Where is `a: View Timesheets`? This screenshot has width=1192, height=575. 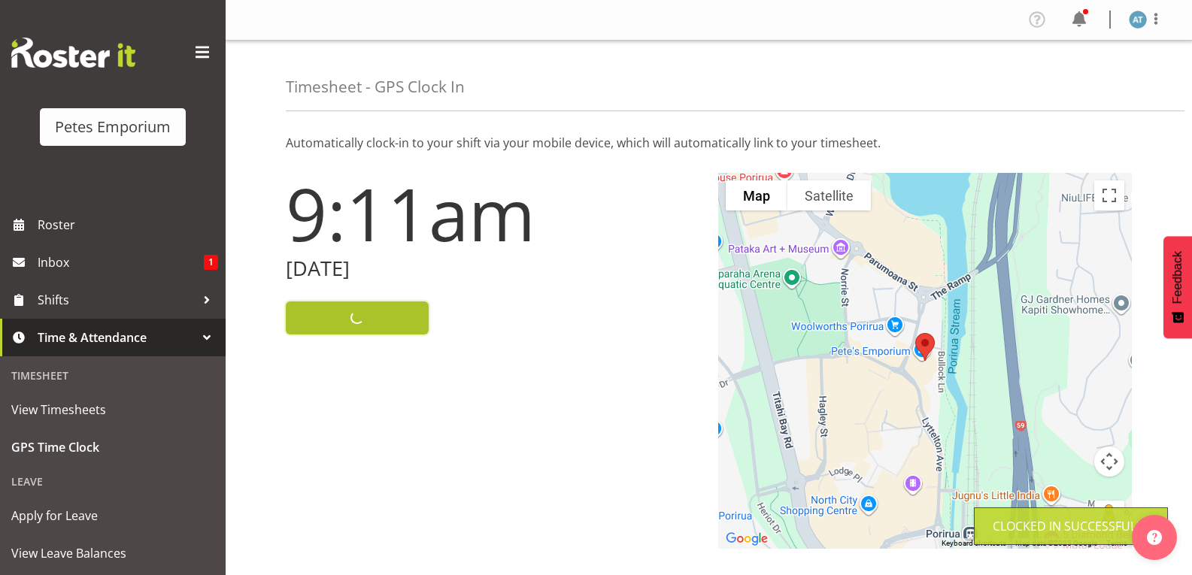 a: View Timesheets is located at coordinates (113, 410).